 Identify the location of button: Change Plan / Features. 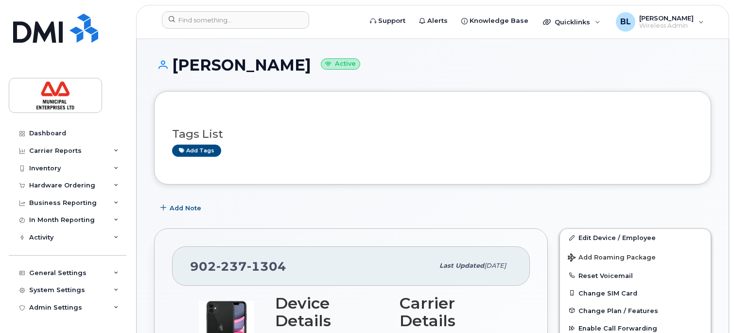
(635, 310).